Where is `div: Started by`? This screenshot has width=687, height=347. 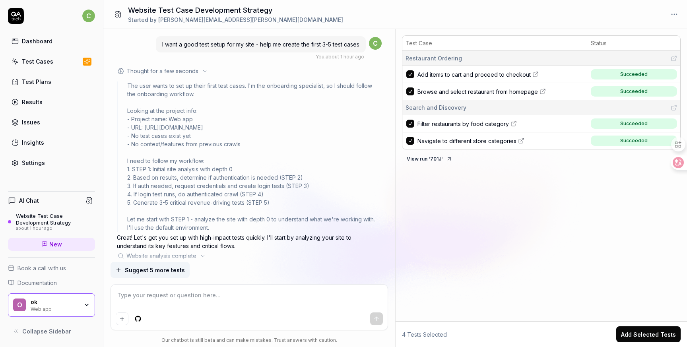
div: Started by is located at coordinates (235, 19).